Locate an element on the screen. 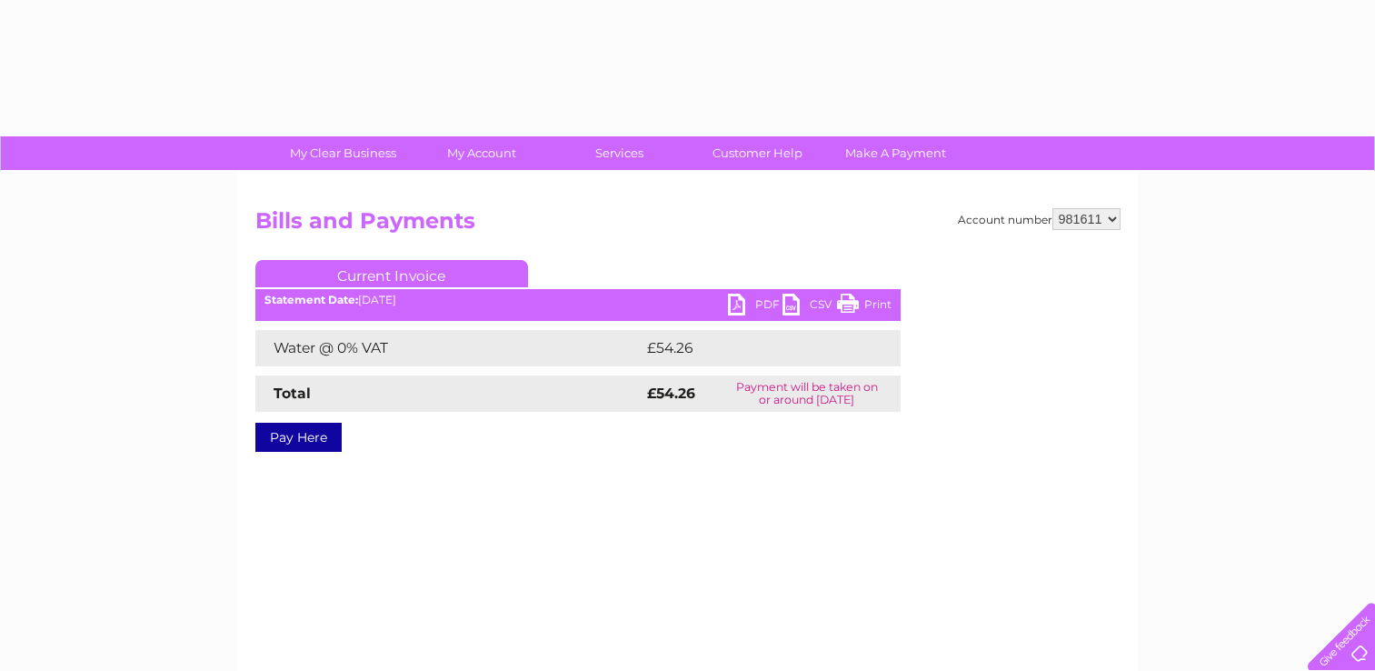 The height and width of the screenshot is (671, 1375). a: Services is located at coordinates (619, 153).